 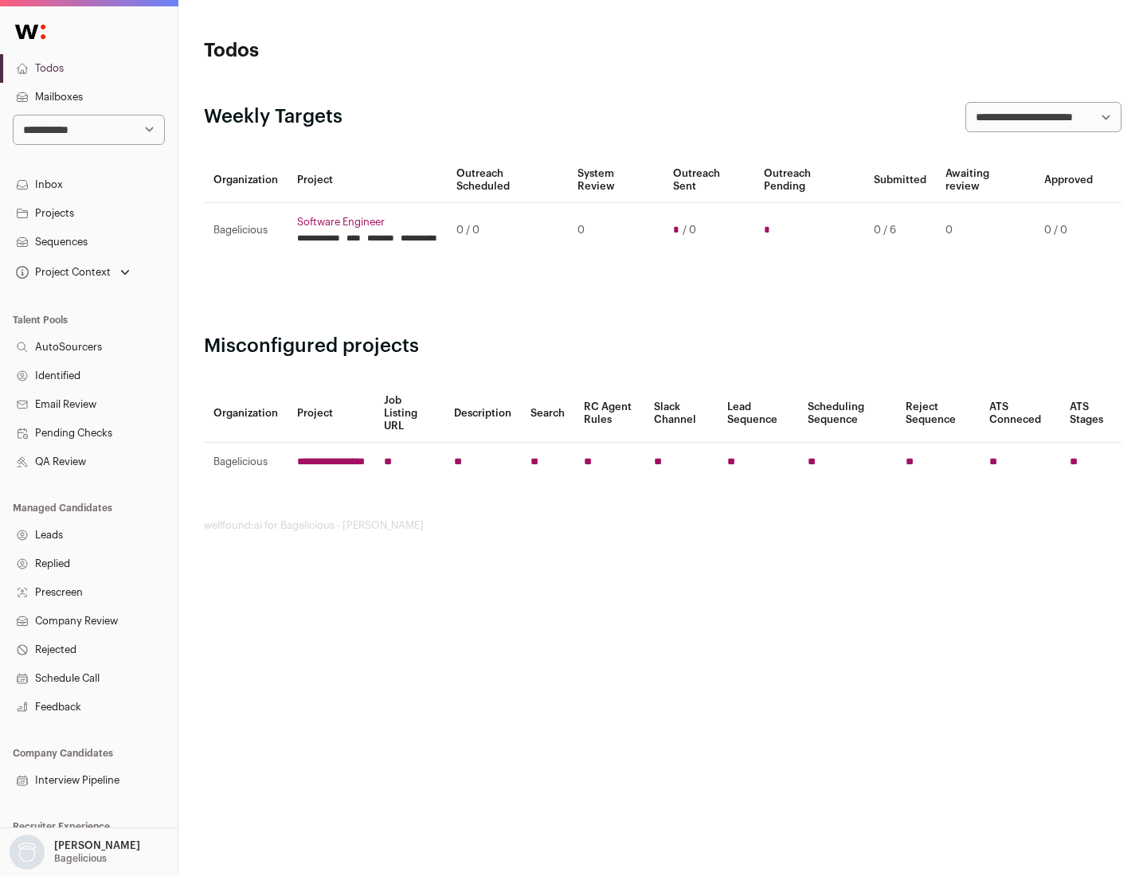 What do you see at coordinates (615, 180) in the screenshot?
I see `th: System Review` at bounding box center [615, 180].